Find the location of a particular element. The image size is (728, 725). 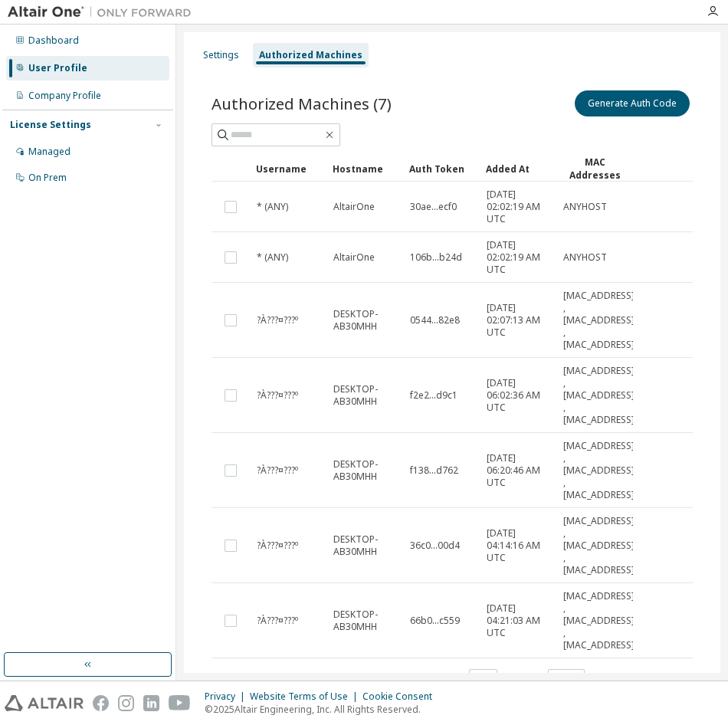

span: f2e2...d9c1 is located at coordinates (434, 395).